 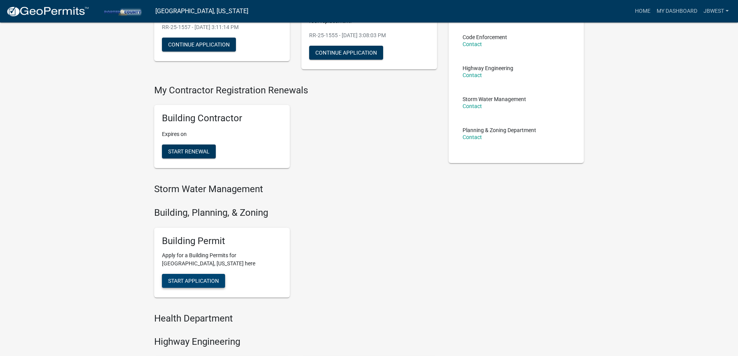 What do you see at coordinates (295, 90) in the screenshot?
I see `h4: My Contractor Registration Renewals` at bounding box center [295, 90].